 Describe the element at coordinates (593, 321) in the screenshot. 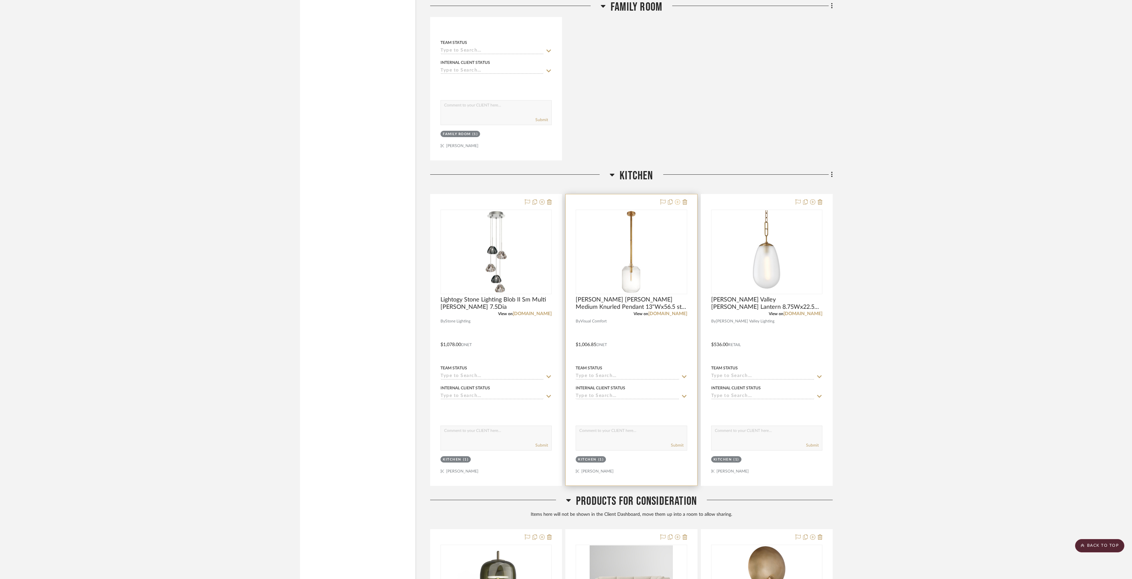

I see `span: Visual Comfort` at that location.